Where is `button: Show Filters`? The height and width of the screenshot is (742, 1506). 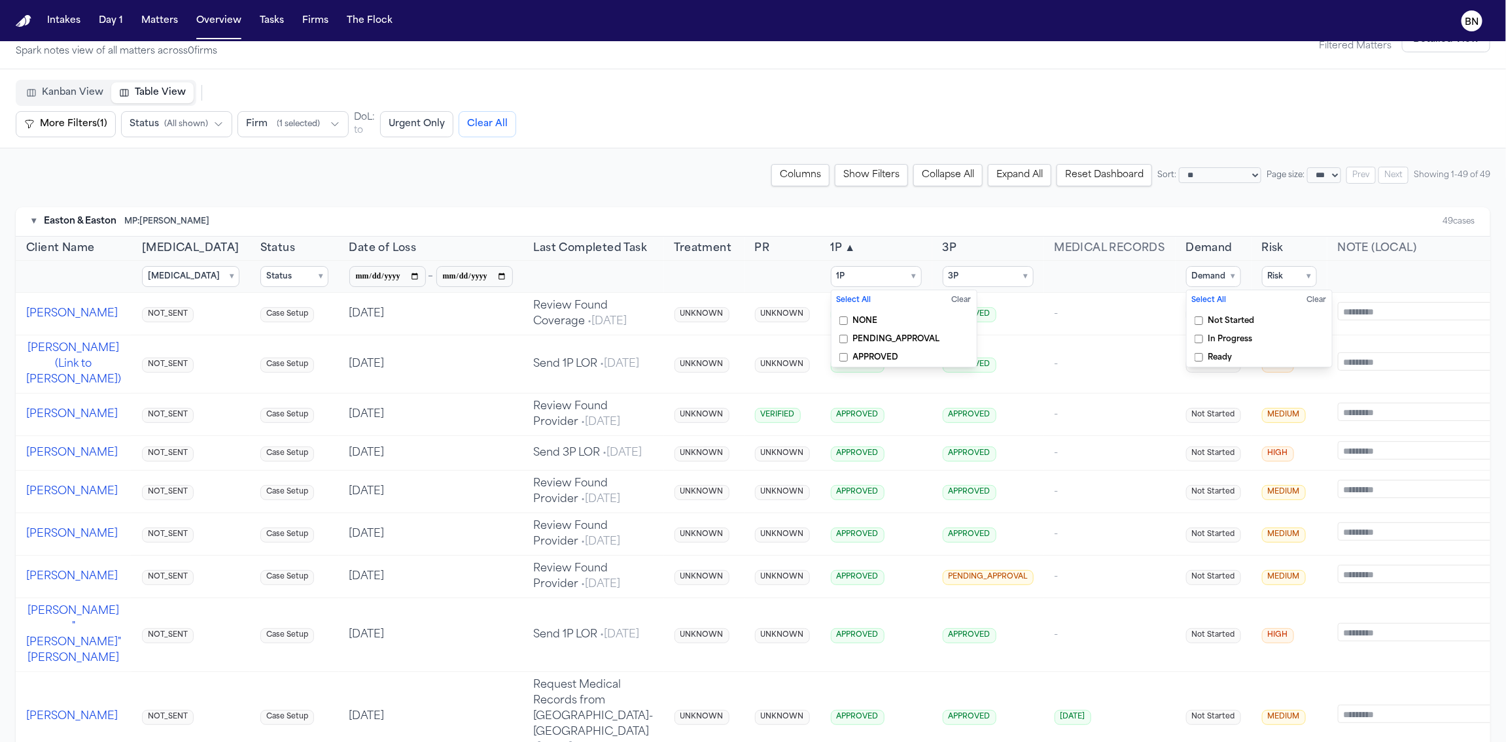
button: Show Filters is located at coordinates (871, 175).